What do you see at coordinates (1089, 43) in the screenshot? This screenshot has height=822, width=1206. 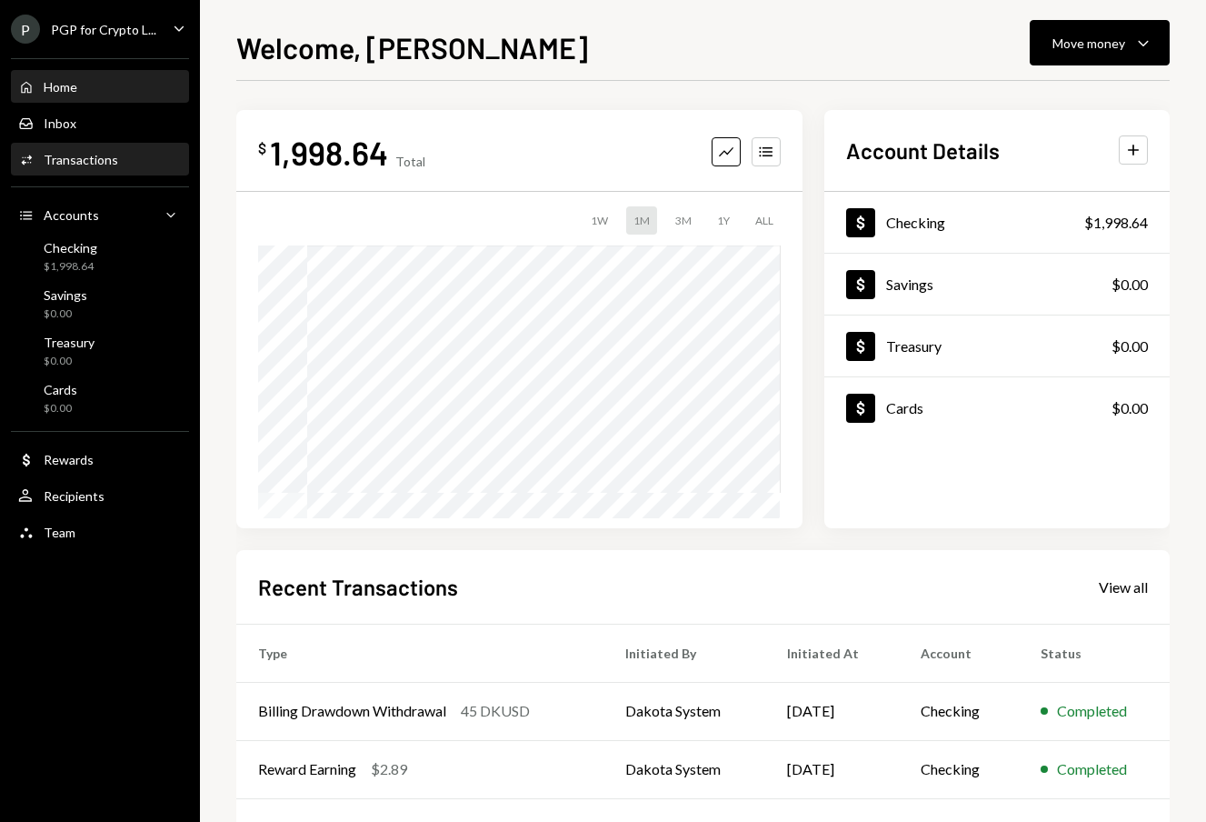 I see `div: Move money` at bounding box center [1089, 43].